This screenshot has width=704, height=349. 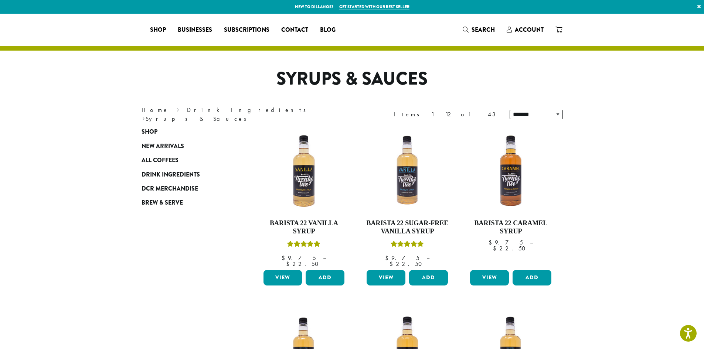 I want to click on h4: Barista 22 Vanilla Syrup, so click(x=304, y=227).